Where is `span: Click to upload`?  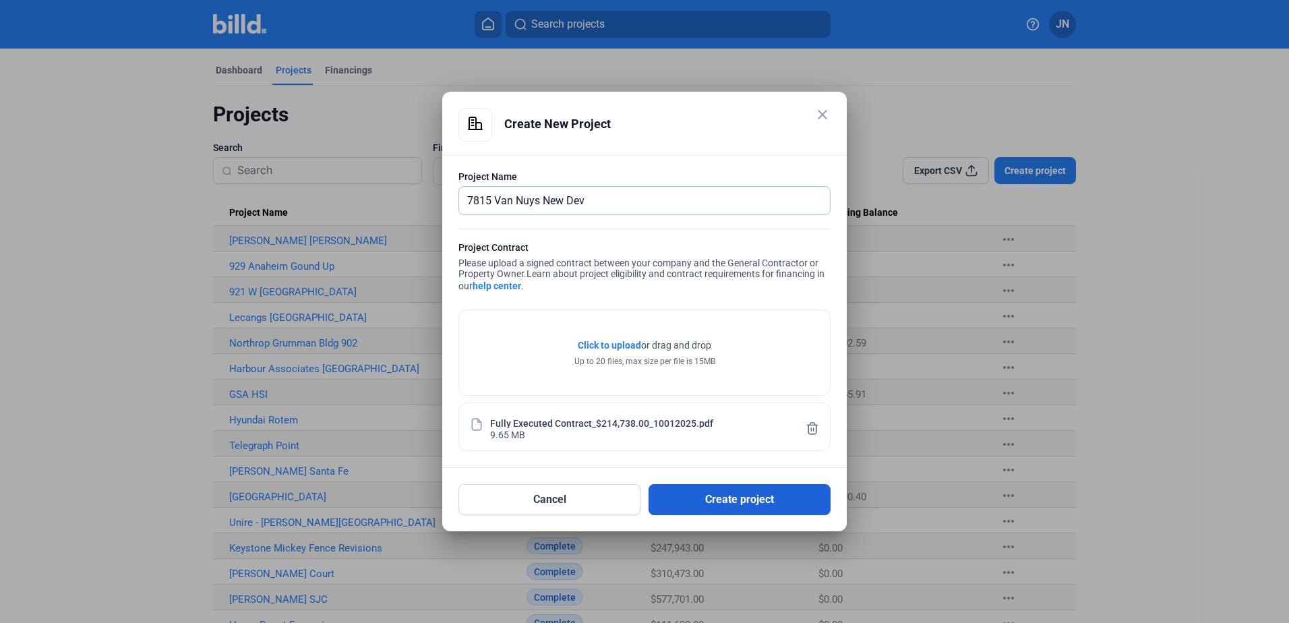 span: Click to upload is located at coordinates (609, 345).